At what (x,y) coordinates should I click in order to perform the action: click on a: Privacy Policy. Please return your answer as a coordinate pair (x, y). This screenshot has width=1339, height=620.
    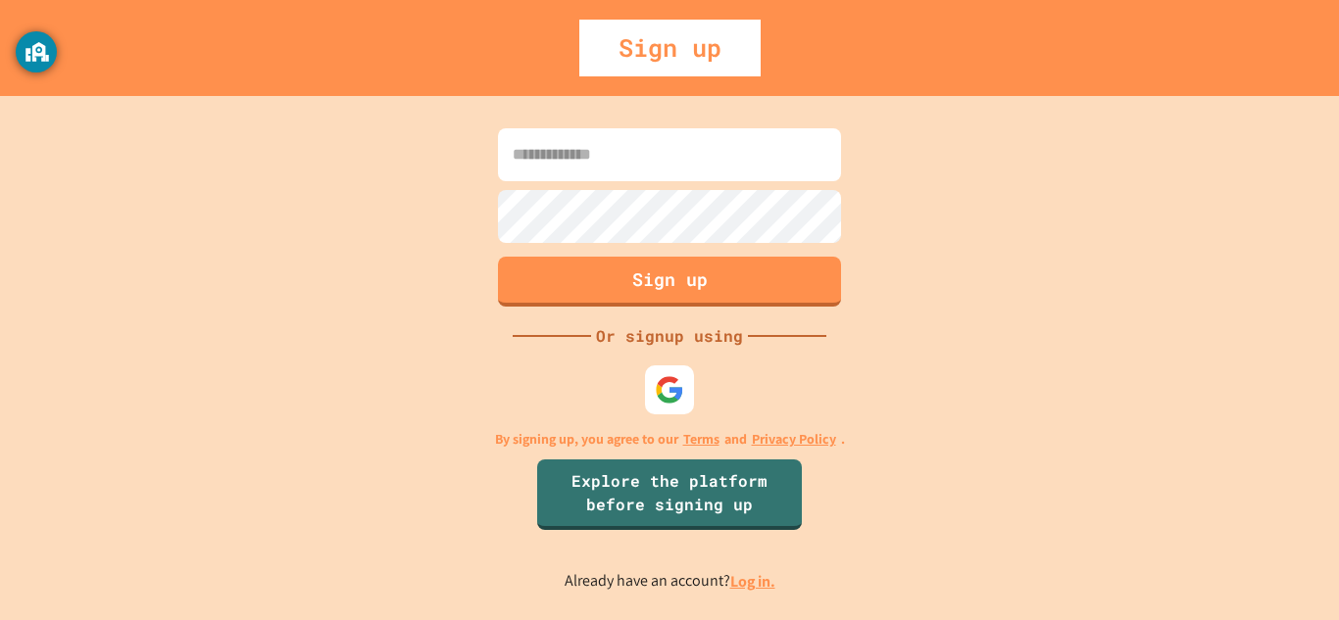
    Looking at the image, I should click on (794, 439).